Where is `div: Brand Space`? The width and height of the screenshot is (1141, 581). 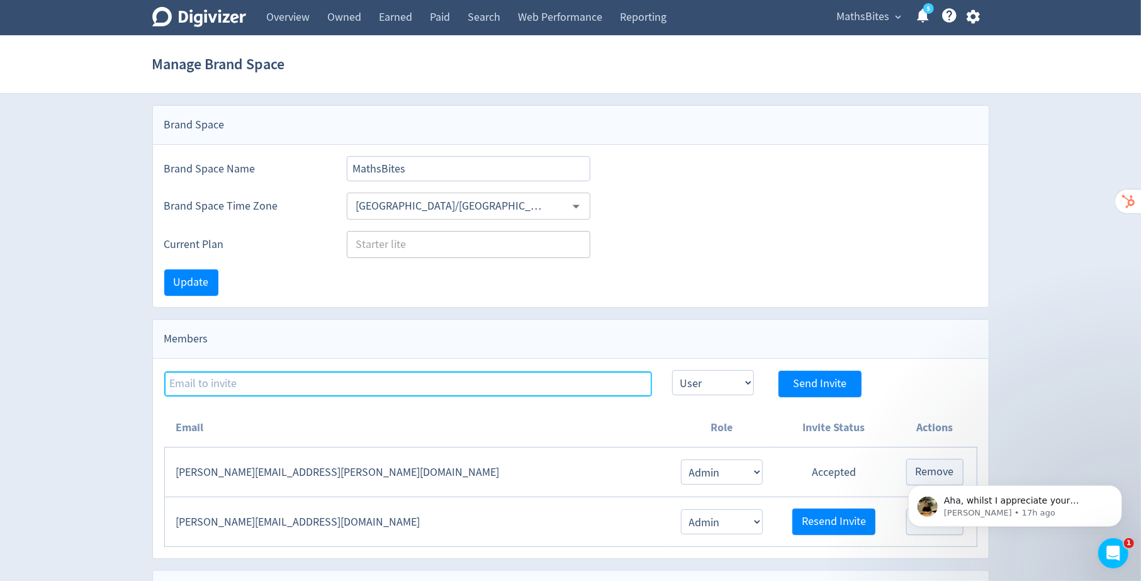 div: Brand Space is located at coordinates (571, 125).